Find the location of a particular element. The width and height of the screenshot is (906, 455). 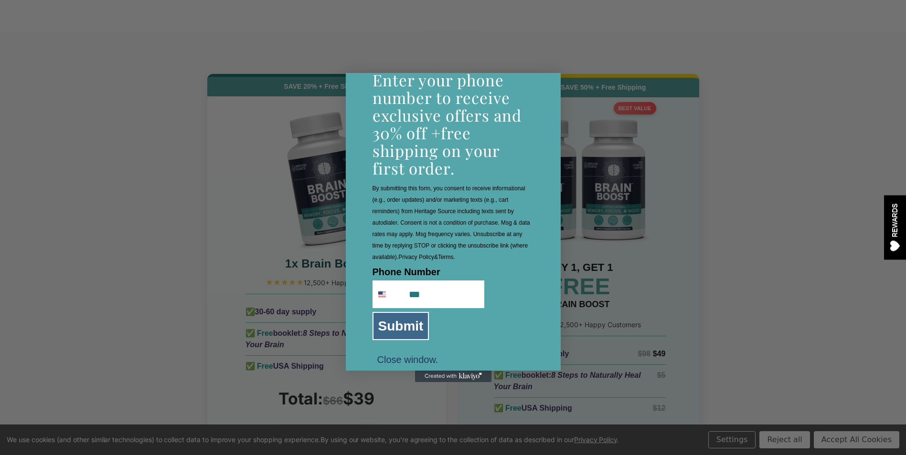

button: Submit is located at coordinates (401, 326).